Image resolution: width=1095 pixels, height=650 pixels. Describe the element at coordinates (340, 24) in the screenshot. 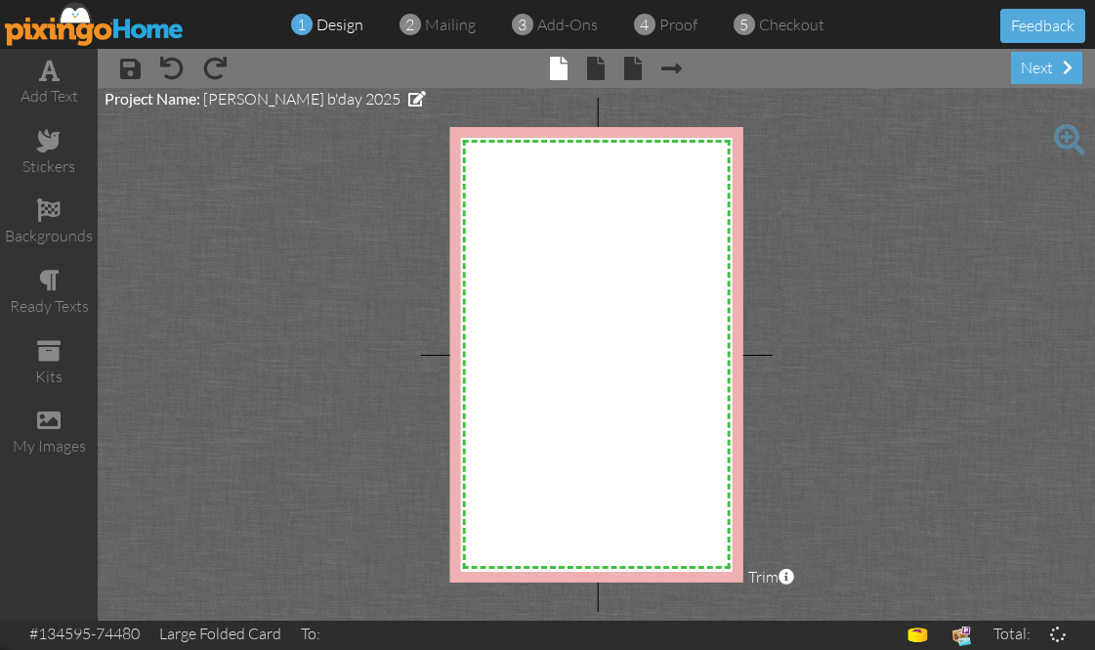

I see `span: design` at that location.